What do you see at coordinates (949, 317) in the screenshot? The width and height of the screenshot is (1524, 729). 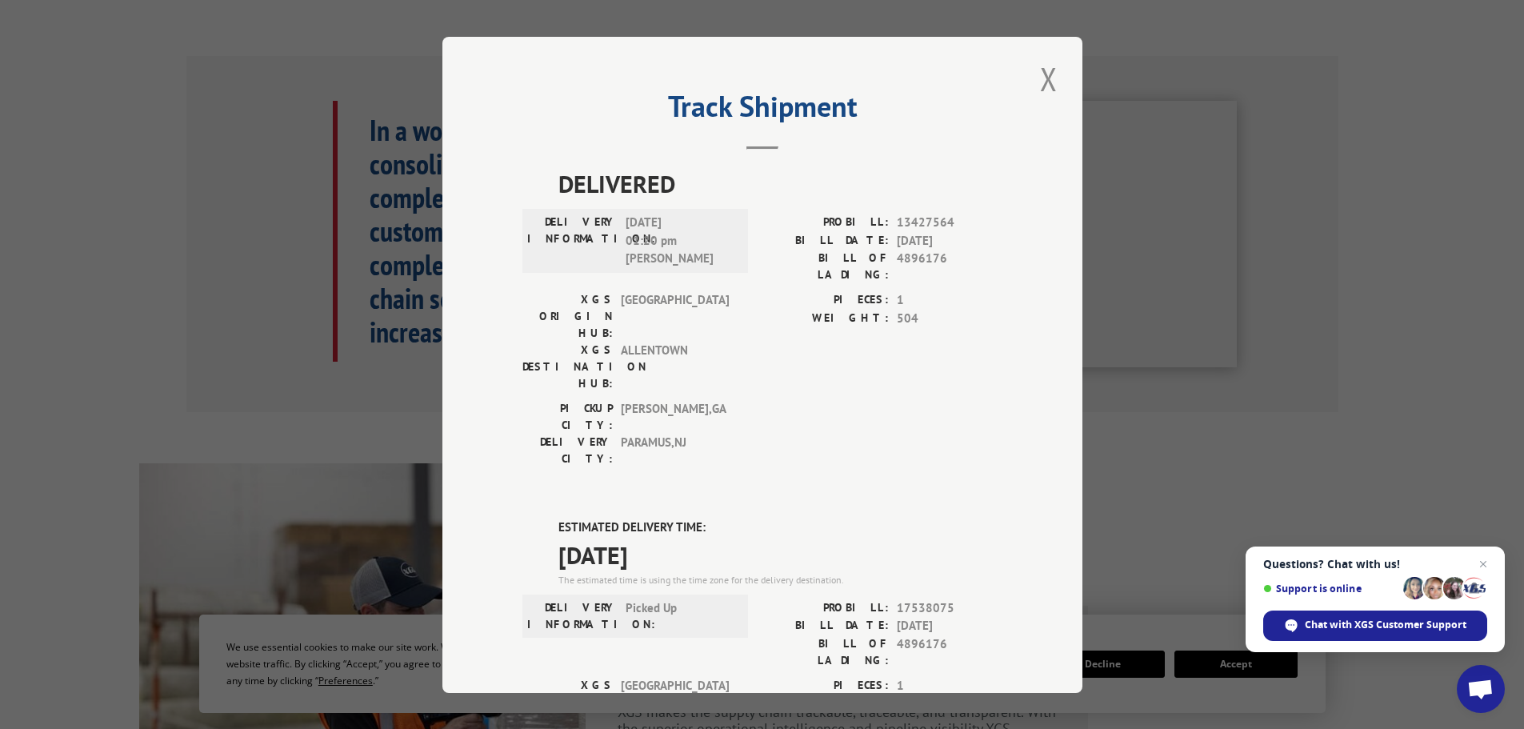 I see `span: 504` at bounding box center [949, 317].